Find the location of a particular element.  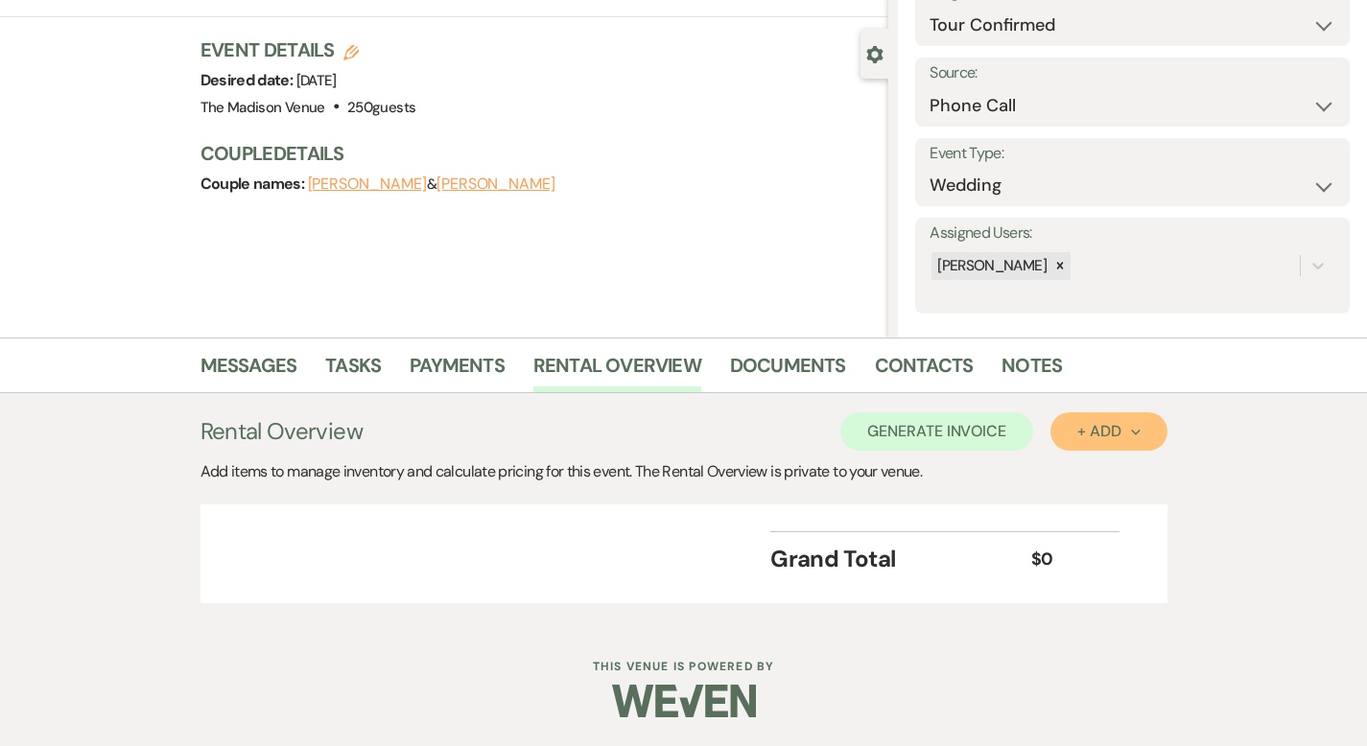

span: Desired date: is located at coordinates (248, 80).